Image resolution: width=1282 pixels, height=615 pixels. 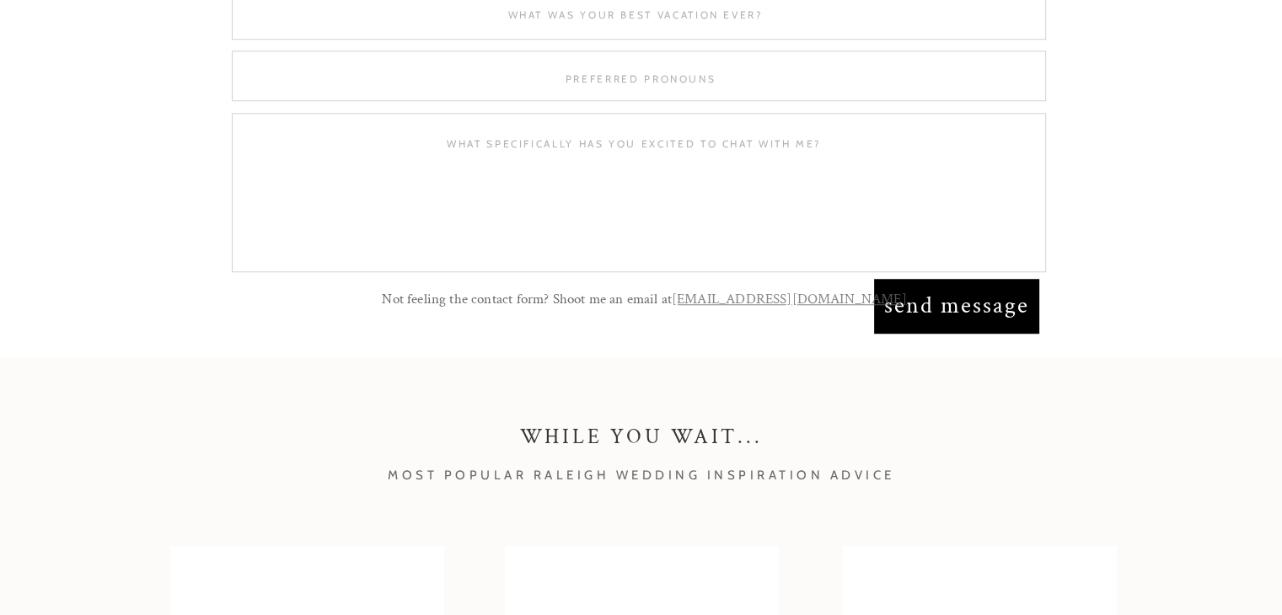 What do you see at coordinates (641, 449) in the screenshot?
I see `a: while you wait...` at bounding box center [641, 449].